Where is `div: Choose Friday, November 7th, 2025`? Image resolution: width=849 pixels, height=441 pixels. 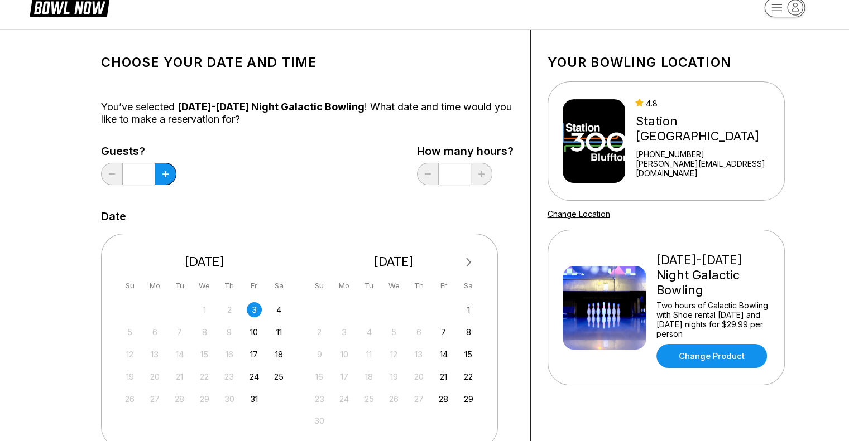
div: Choose Friday, November 7th, 2025 is located at coordinates (443, 332).